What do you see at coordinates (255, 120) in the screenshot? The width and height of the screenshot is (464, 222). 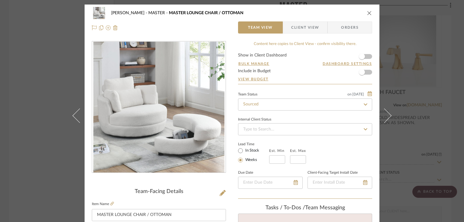 I see `div: Internal Client Status` at bounding box center [255, 120].